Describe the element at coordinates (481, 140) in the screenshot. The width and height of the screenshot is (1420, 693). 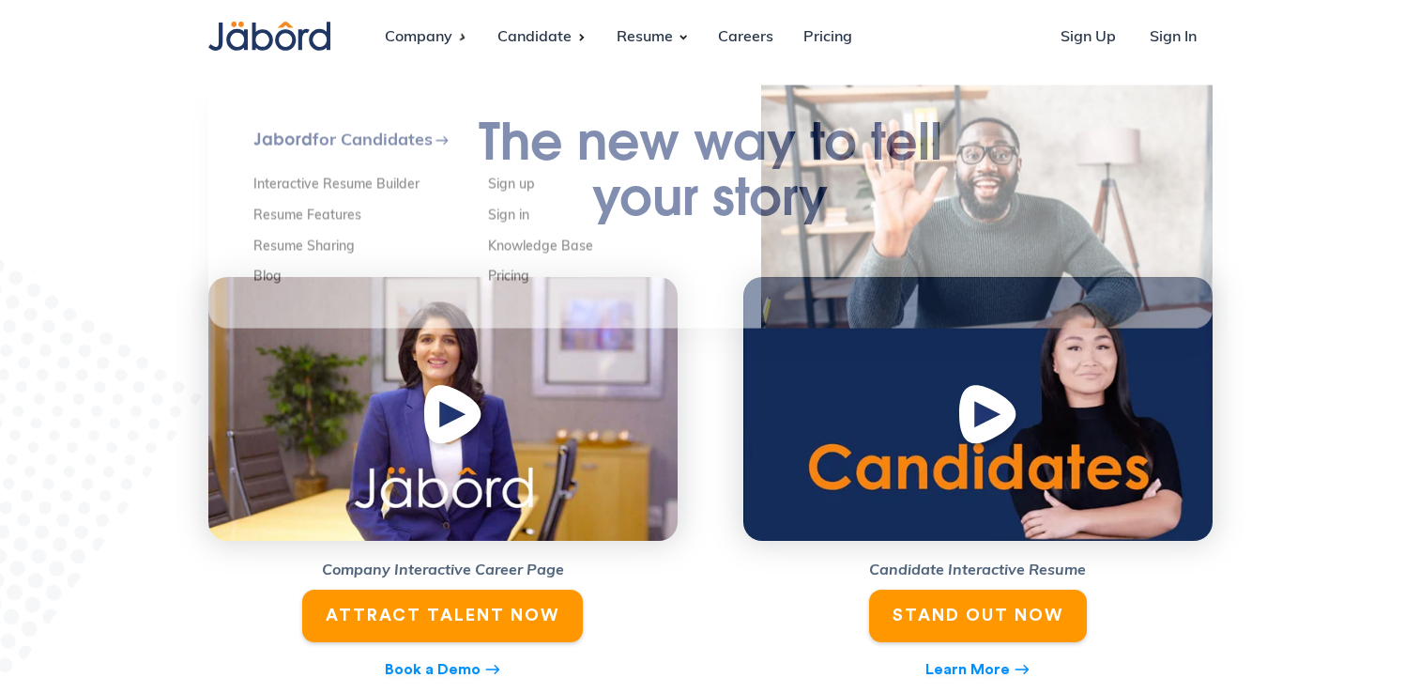
I see `a: Jabordfor Candidateseast` at that location.